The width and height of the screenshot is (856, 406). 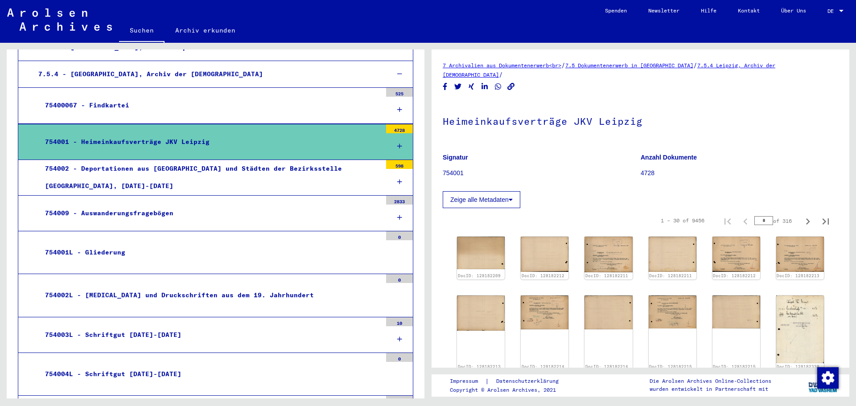 What do you see at coordinates (728, 221) in the screenshot?
I see `button: First page` at bounding box center [728, 221].